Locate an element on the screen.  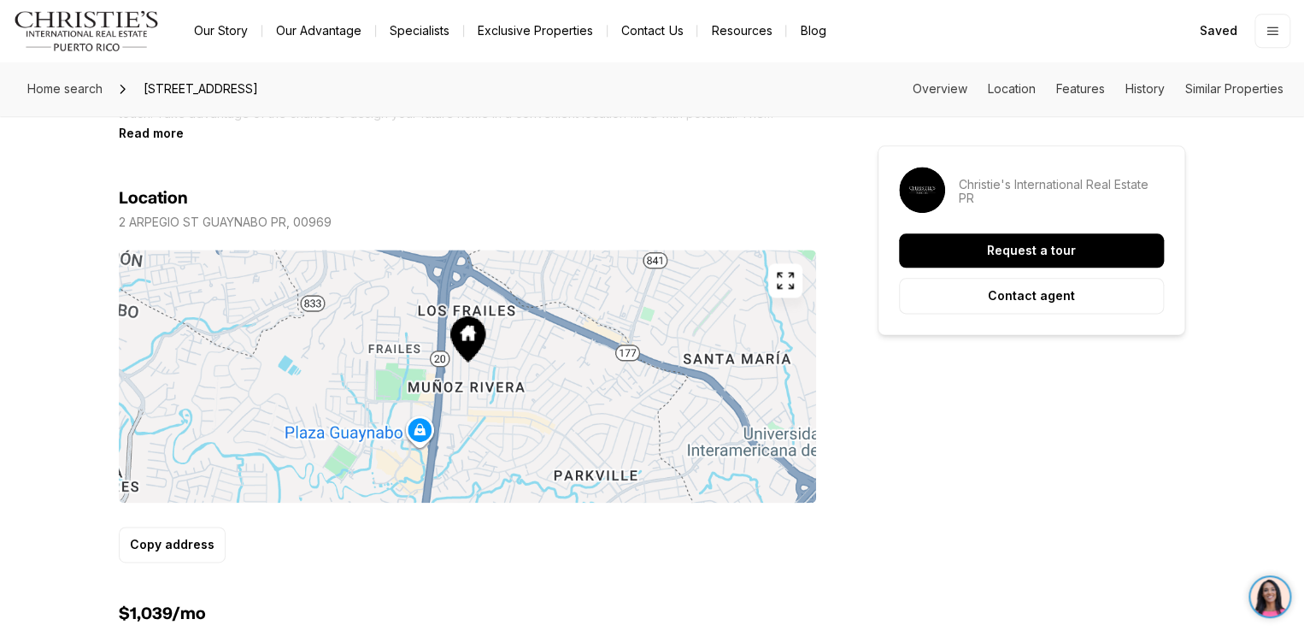
a: logo is located at coordinates (86, 31).